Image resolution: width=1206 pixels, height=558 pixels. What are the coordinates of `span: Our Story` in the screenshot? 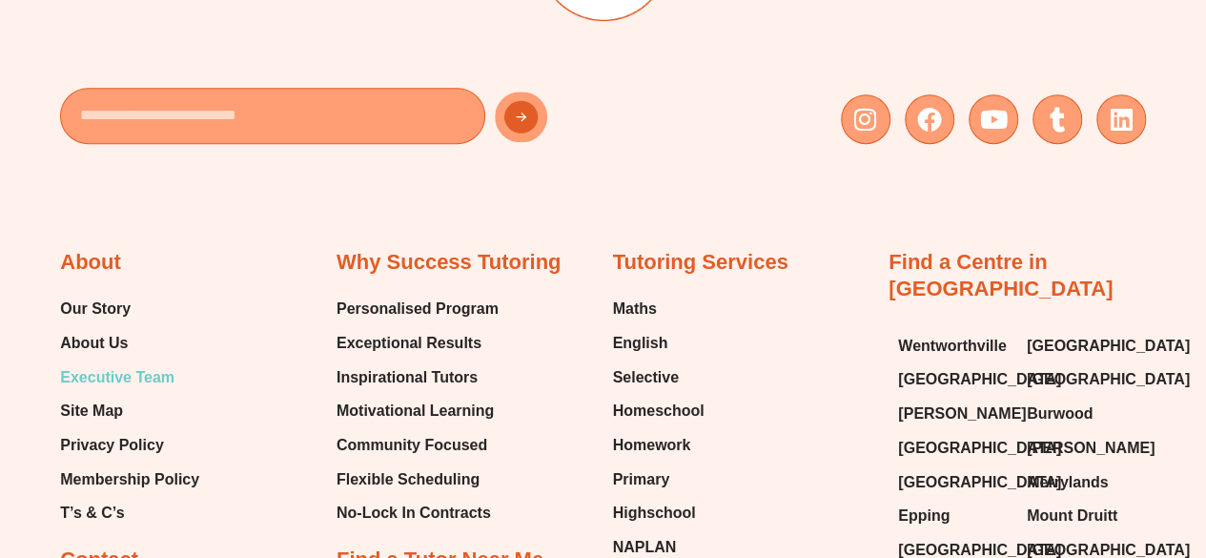 It's located at (95, 309).